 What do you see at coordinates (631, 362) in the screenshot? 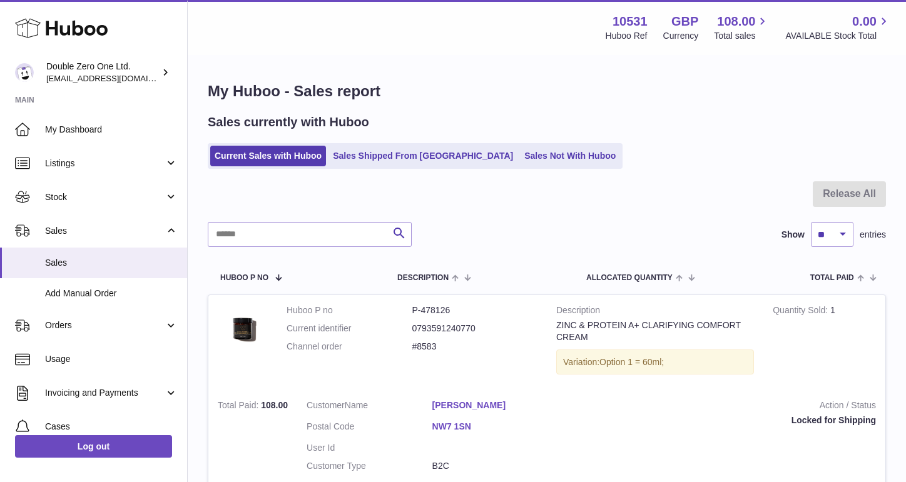
I see `span: Option 1 = 60ml;` at bounding box center [631, 362].